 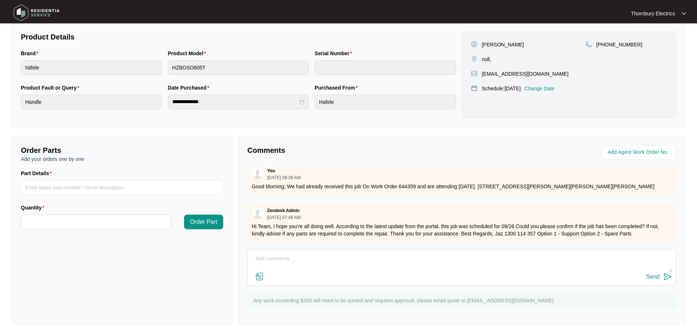 What do you see at coordinates (38, 173) in the screenshot?
I see `label: Part Details` at bounding box center [38, 173].